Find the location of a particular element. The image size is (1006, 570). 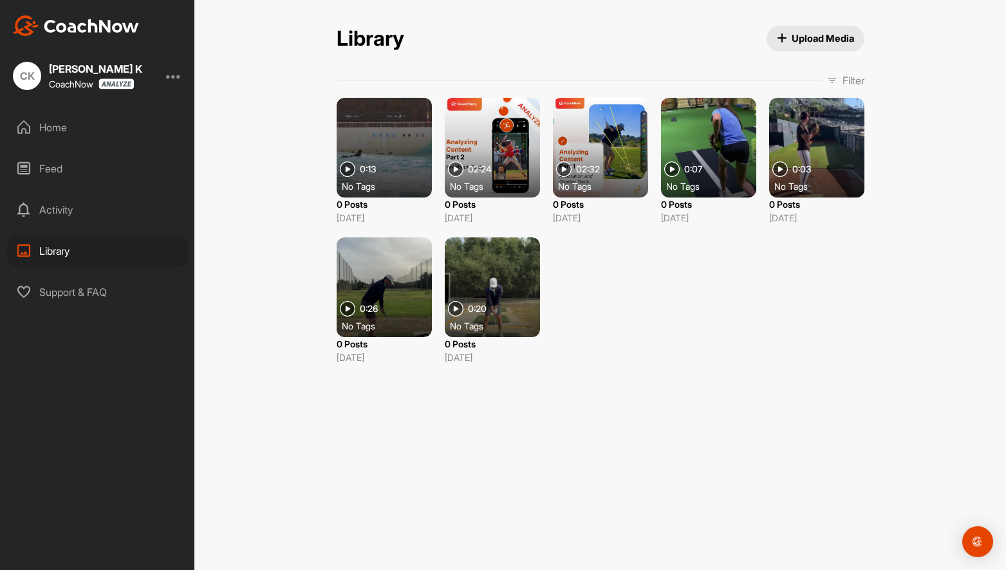

img: CoachNow is located at coordinates (76, 26).